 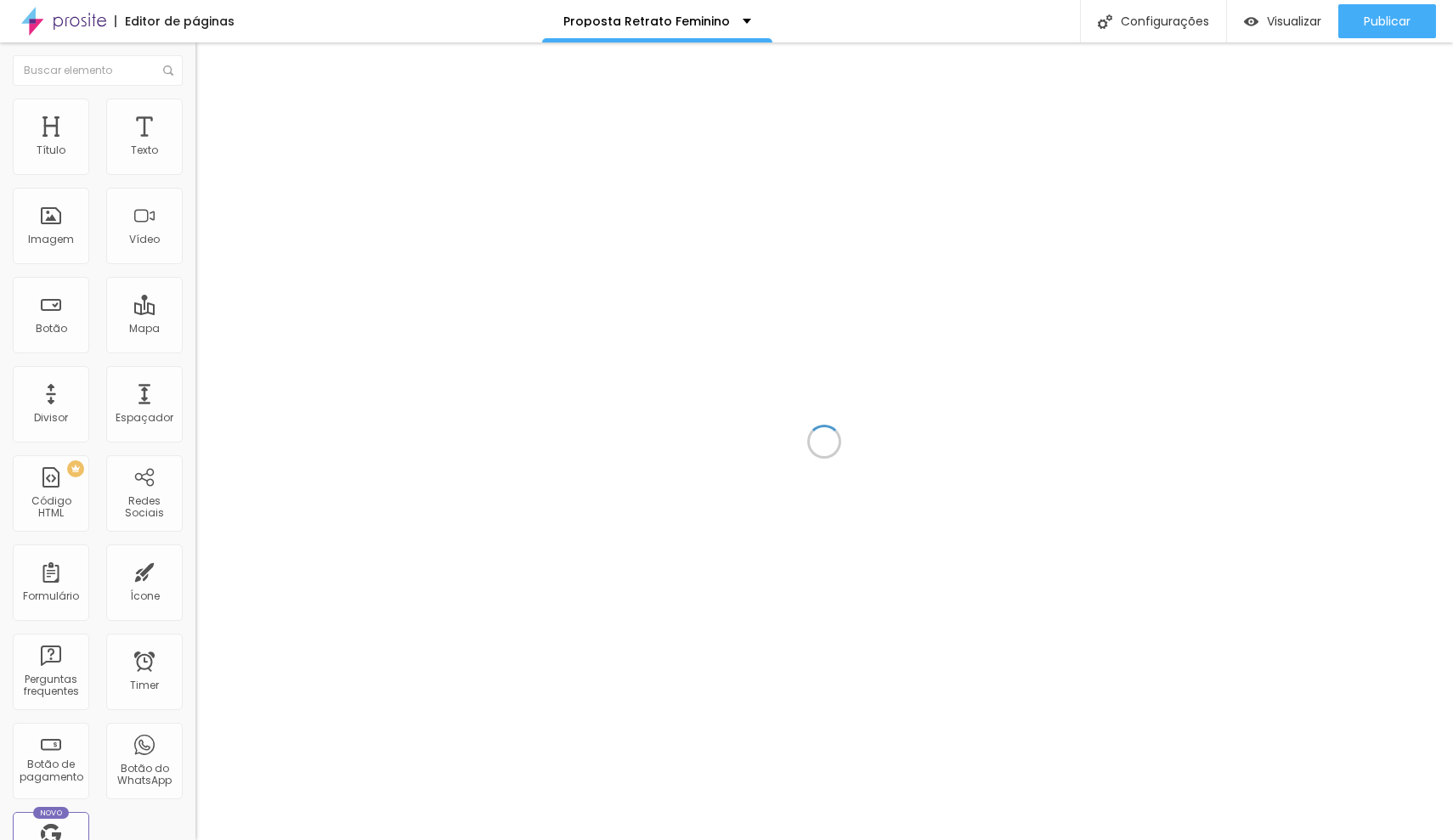 What do you see at coordinates (647, 21) in the screenshot?
I see `p: Proposta Retrato Feminino` at bounding box center [647, 21].